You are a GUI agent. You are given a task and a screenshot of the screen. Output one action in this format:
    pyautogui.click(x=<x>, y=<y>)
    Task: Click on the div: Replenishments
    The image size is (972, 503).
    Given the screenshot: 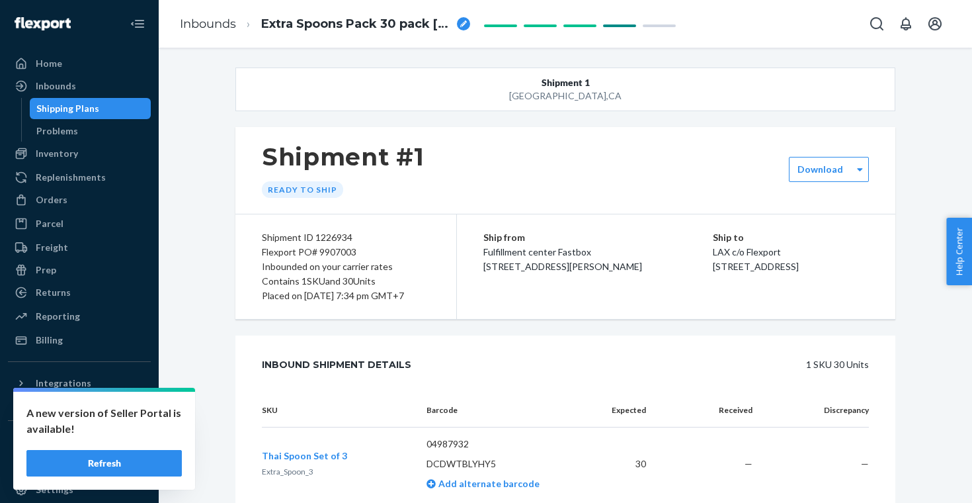 What is the action you would take?
    pyautogui.click(x=71, y=177)
    